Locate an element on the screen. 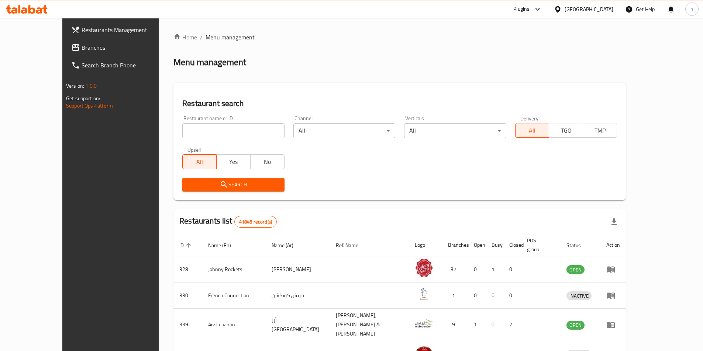 The height and width of the screenshot is (351, 703). span: 1.0.0 is located at coordinates (91, 86).